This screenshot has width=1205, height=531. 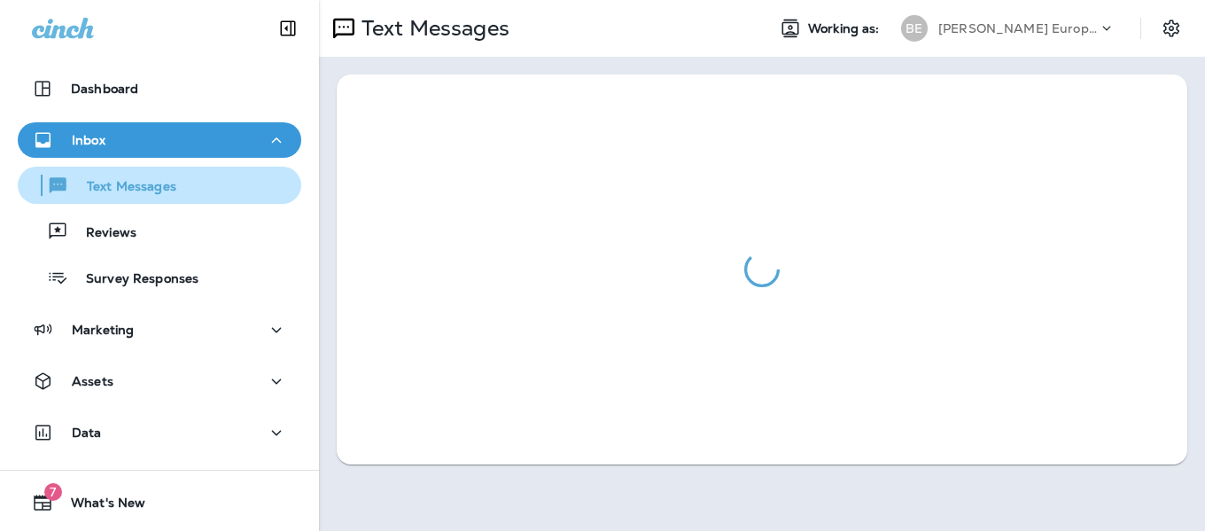 What do you see at coordinates (1172, 28) in the screenshot?
I see `button: Settings` at bounding box center [1172, 28].